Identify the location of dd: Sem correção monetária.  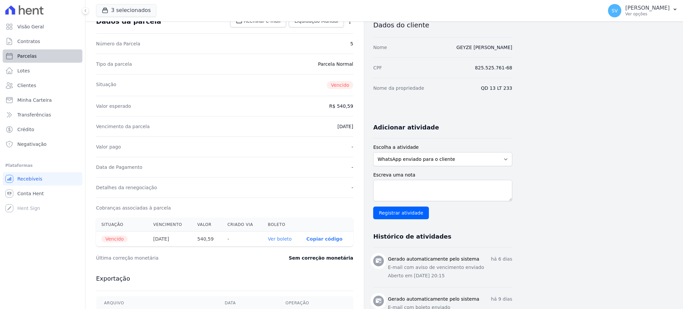
(321, 258).